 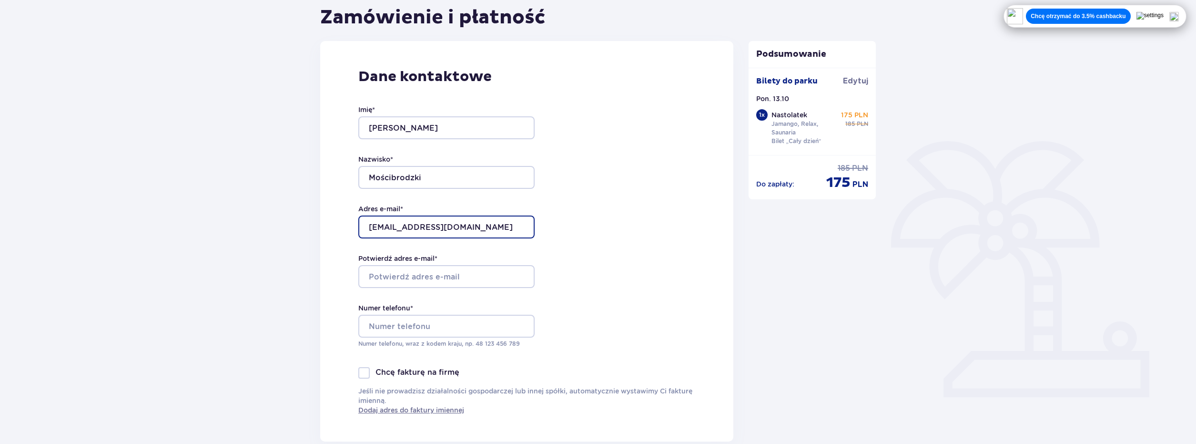 What do you see at coordinates (411, 410) in the screenshot?
I see `a: Dodaj adres do faktury imiennej` at bounding box center [411, 410].